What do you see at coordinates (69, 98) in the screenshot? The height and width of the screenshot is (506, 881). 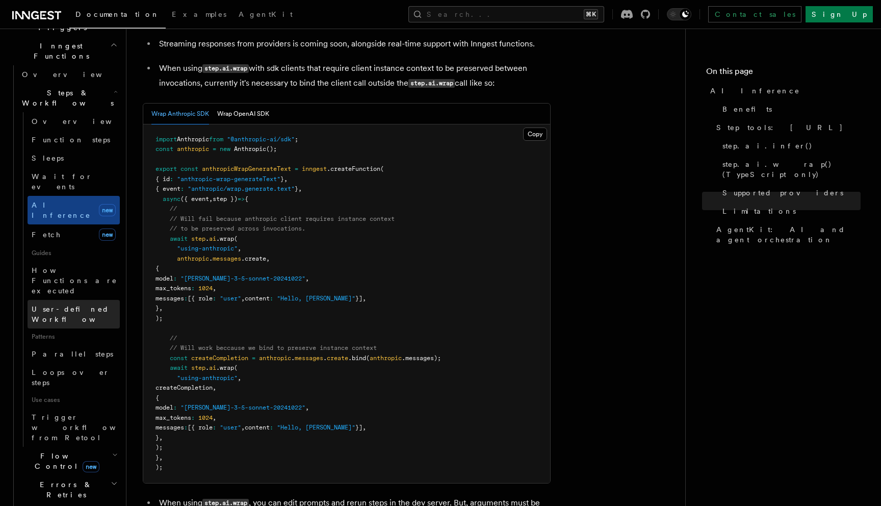 I see `button: Steps & Workflows` at bounding box center [69, 98].